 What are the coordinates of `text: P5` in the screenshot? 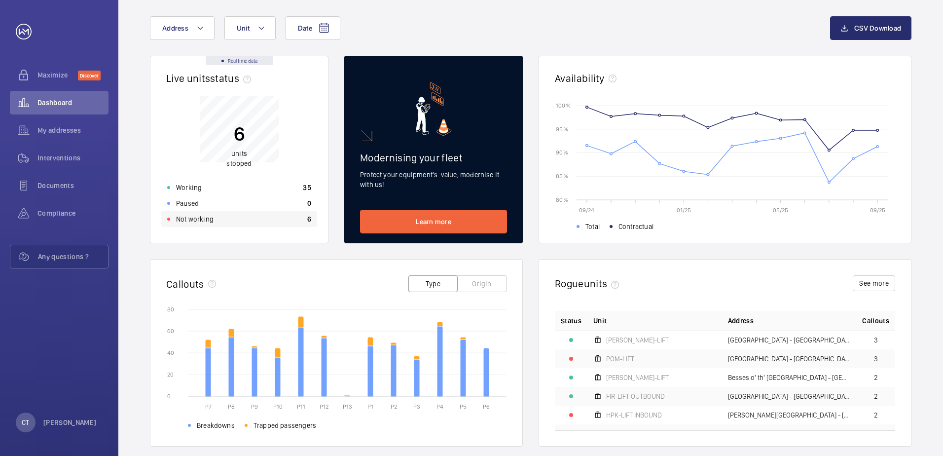 It's located at (463, 406).